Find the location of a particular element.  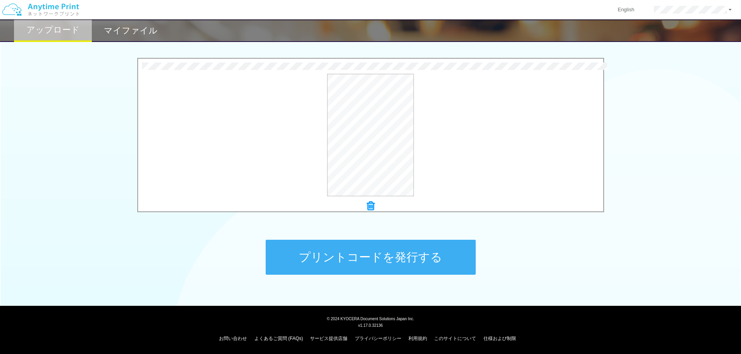

a: お問い合わせ is located at coordinates (233, 339).